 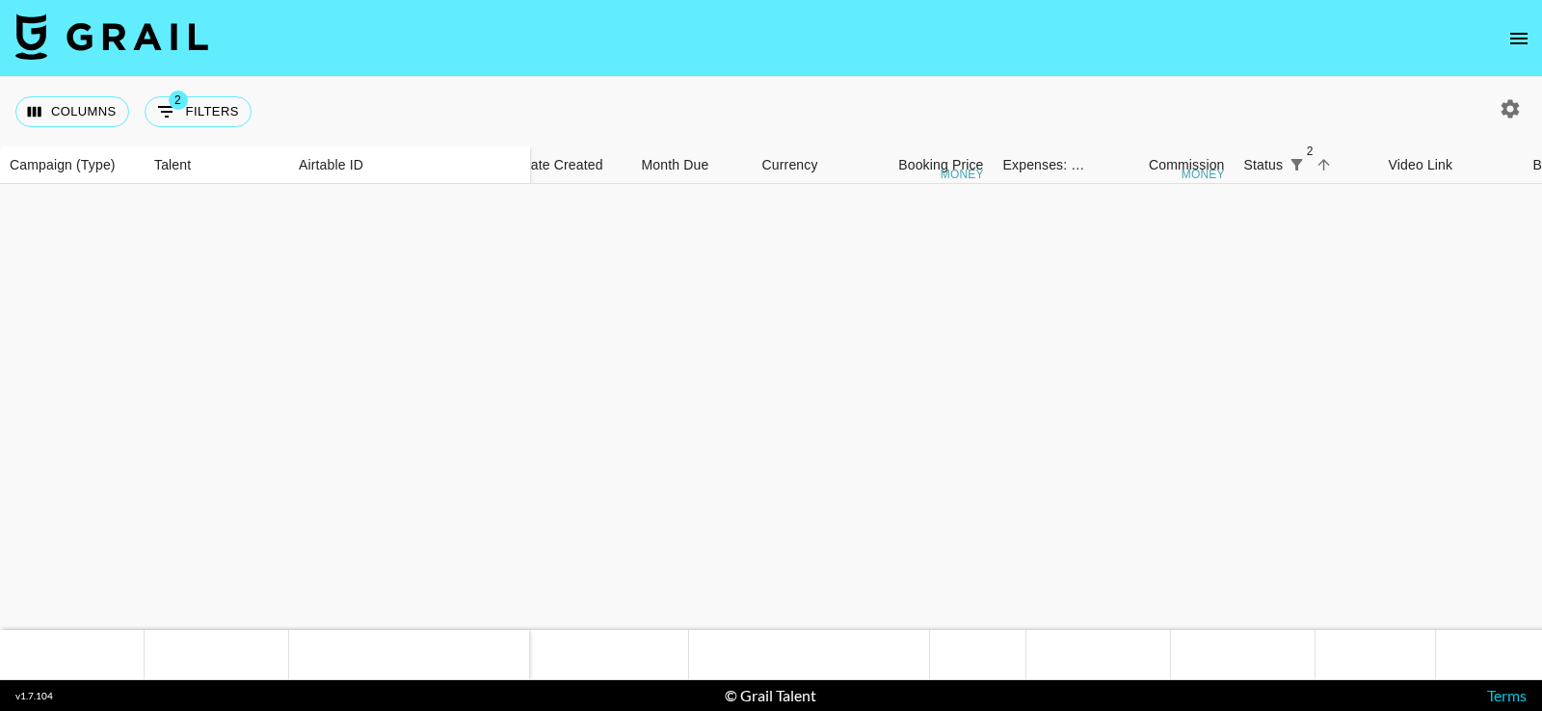 What do you see at coordinates (1186, 165) in the screenshot?
I see `div: Commission` at bounding box center [1186, 165].